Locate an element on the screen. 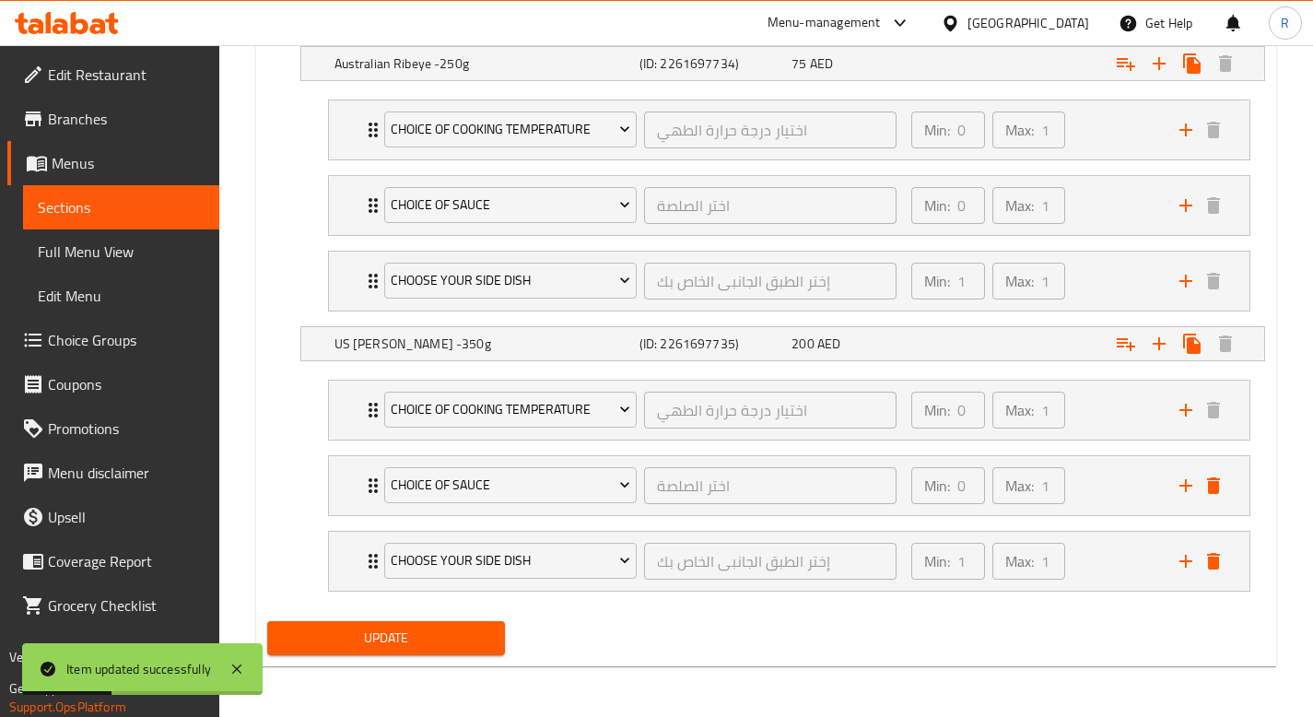  a: Grocery Checklist is located at coordinates (113, 605).